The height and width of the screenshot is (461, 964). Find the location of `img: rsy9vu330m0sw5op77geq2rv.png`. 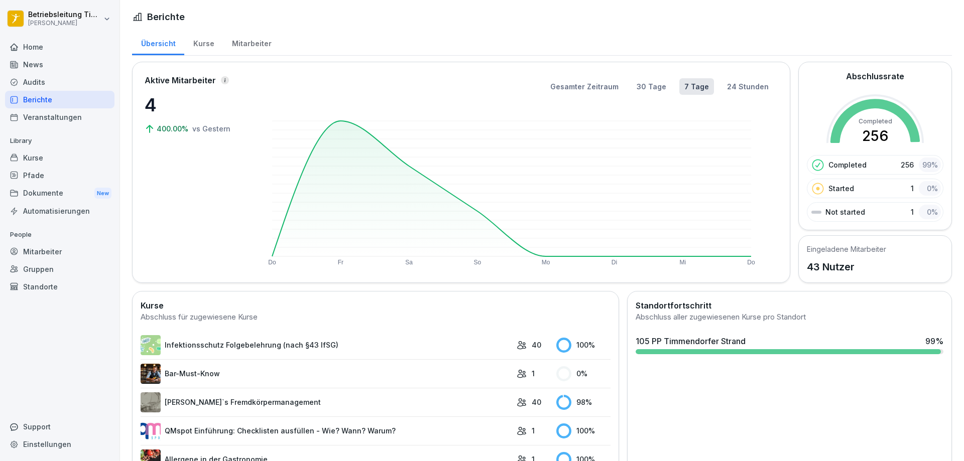

img: rsy9vu330m0sw5op77geq2rv.png is located at coordinates (151, 431).